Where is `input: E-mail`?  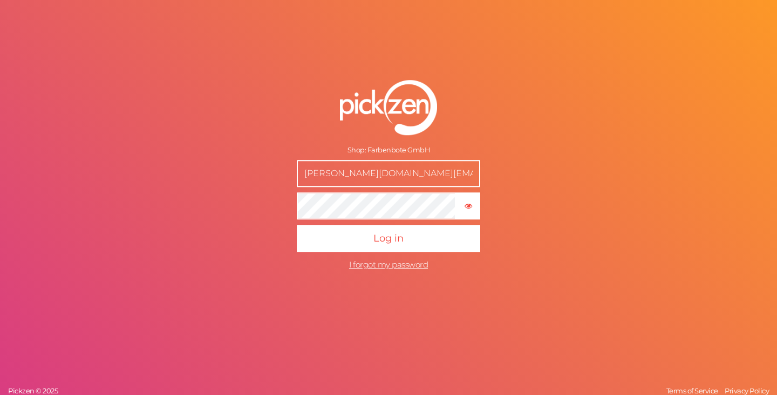 input: E-mail is located at coordinates (389, 173).